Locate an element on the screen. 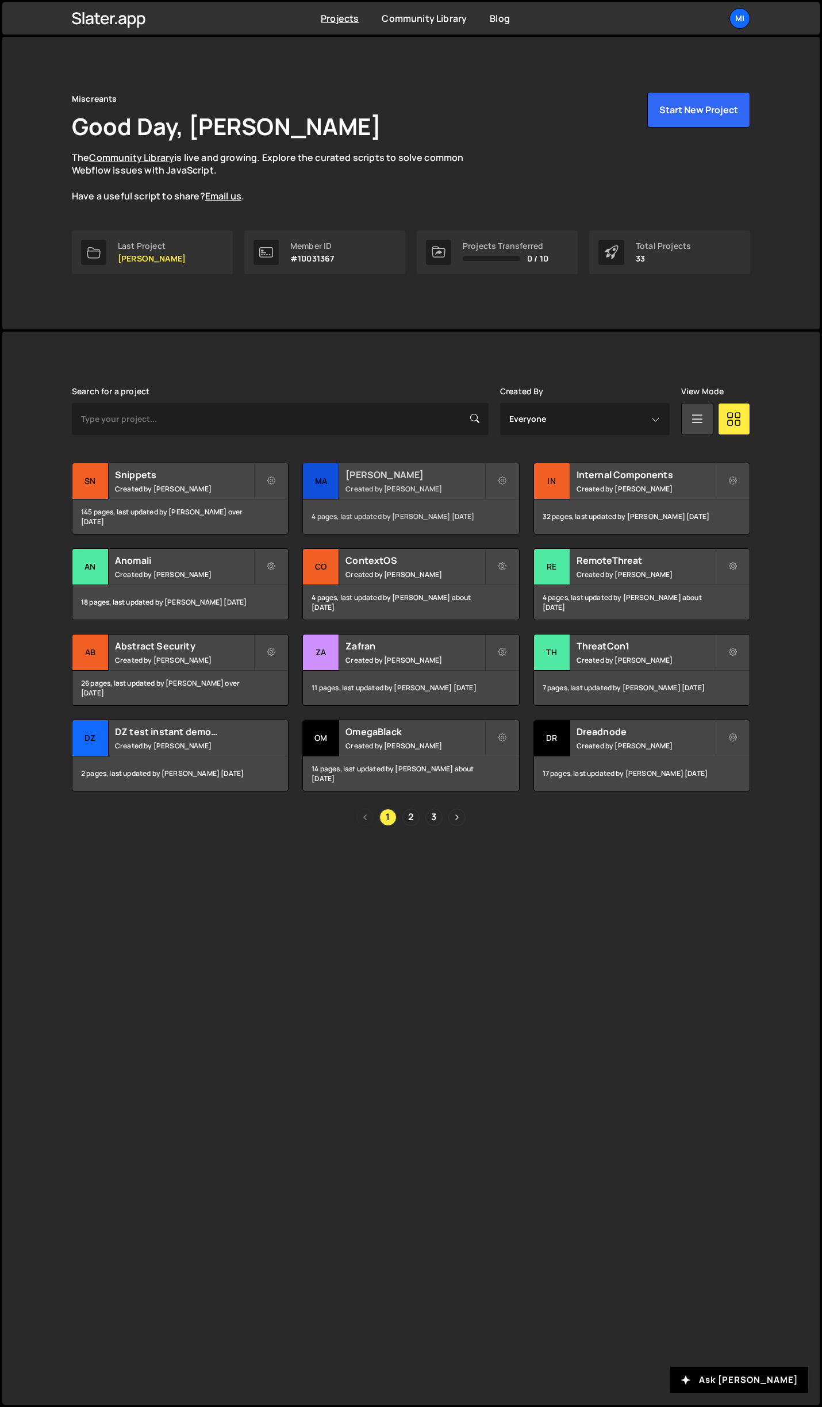  span: 0 / 10 is located at coordinates (537, 259).